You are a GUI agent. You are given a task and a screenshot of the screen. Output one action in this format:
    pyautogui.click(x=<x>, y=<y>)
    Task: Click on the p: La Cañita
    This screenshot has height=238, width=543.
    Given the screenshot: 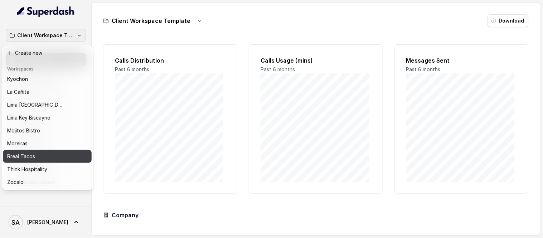 What is the action you would take?
    pyautogui.click(x=18, y=92)
    